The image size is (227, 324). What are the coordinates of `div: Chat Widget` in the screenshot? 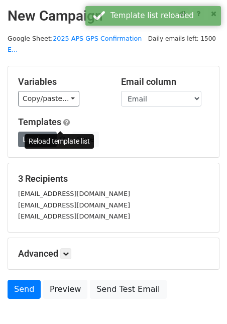 It's located at (202, 300).